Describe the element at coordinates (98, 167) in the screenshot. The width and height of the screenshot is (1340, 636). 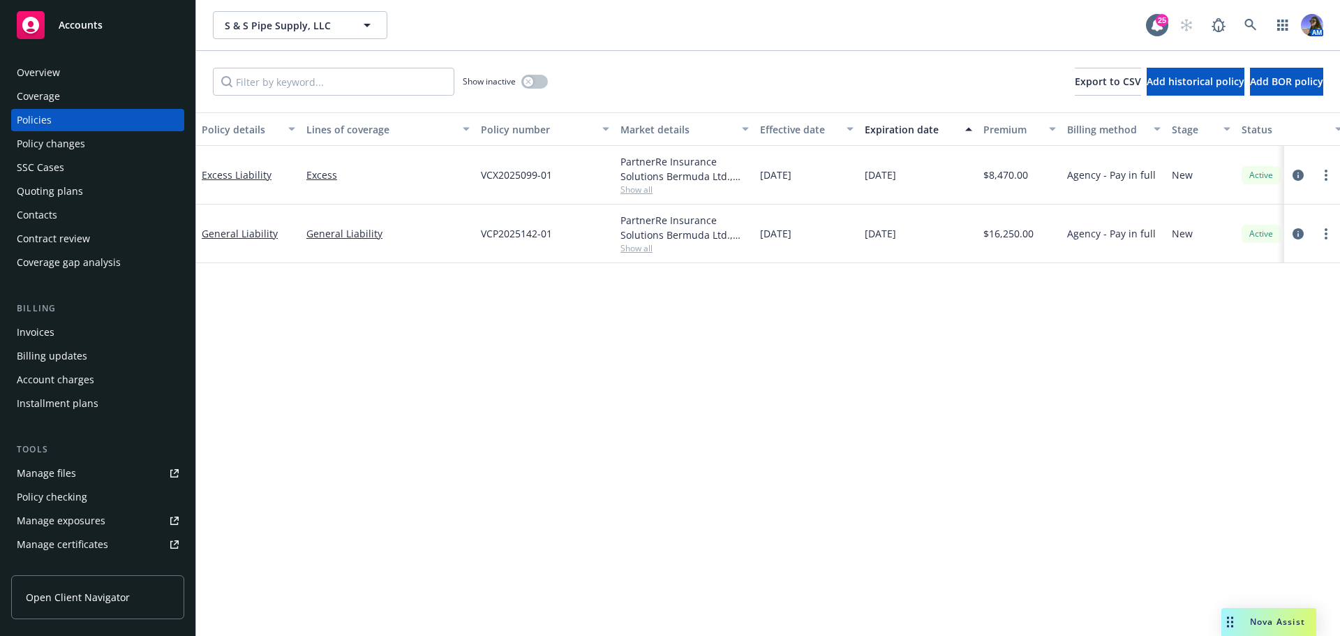
I see `a: SSC Cases` at that location.